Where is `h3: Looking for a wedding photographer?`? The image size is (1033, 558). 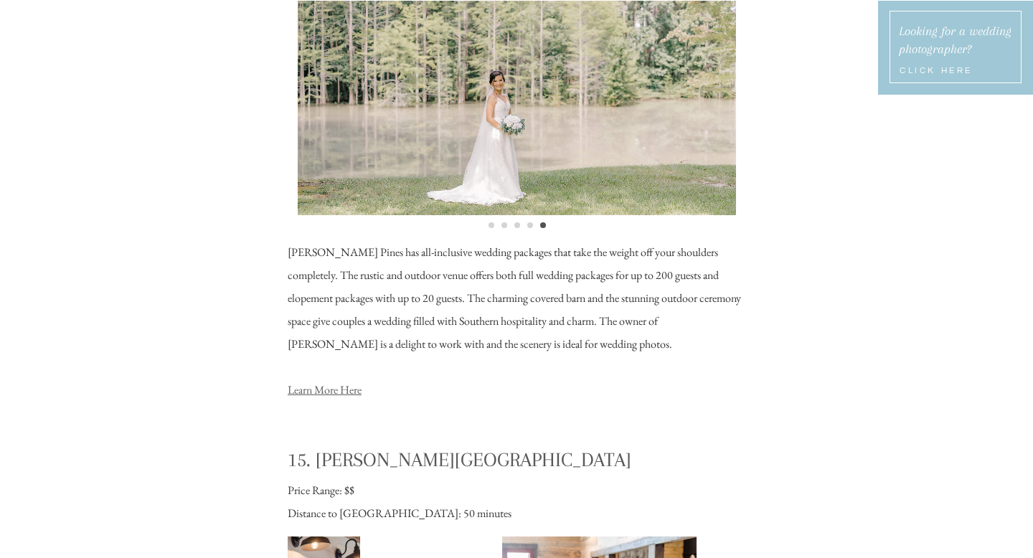 h3: Looking for a wedding photographer? is located at coordinates (956, 40).